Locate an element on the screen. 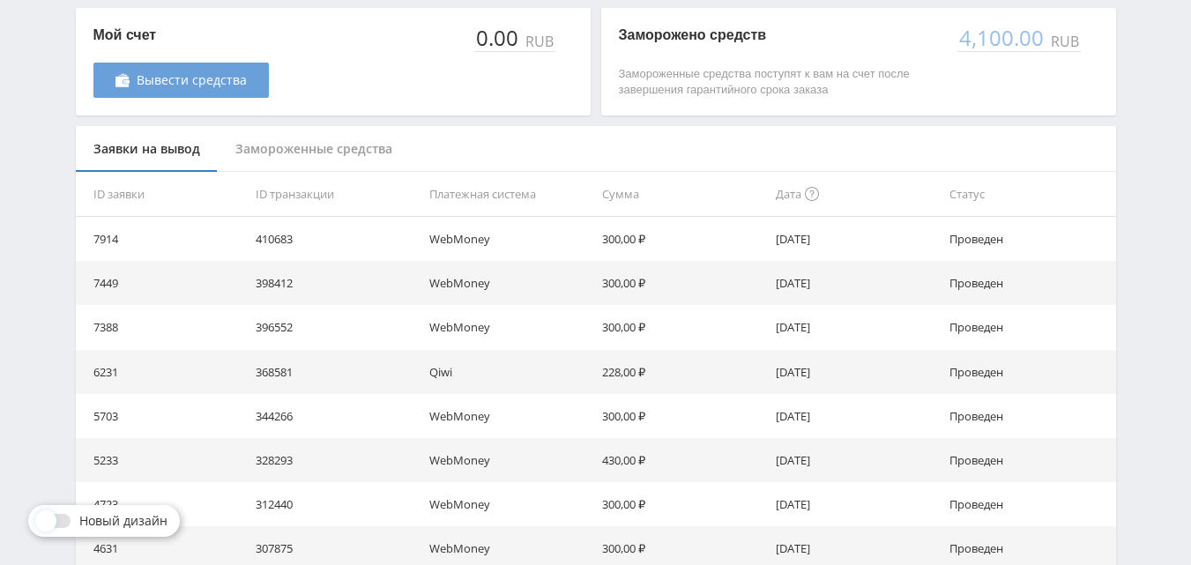  td: 368581 is located at coordinates (335, 372).